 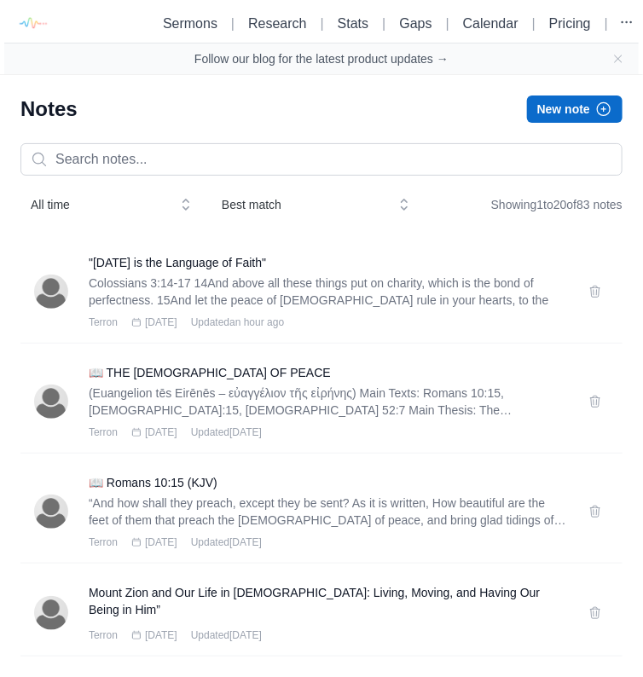 I want to click on a: Sermons, so click(x=190, y=23).